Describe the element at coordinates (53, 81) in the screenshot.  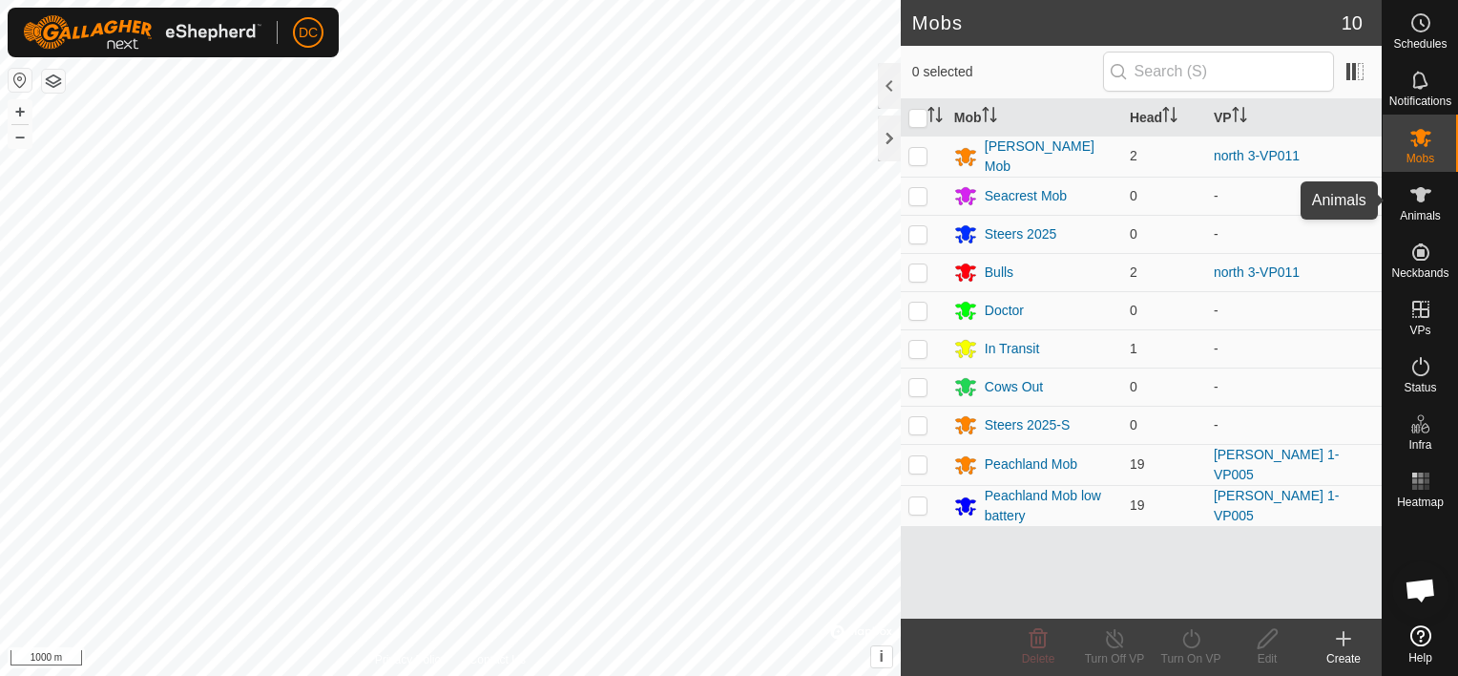
I see `button: Map Layers` at that location.